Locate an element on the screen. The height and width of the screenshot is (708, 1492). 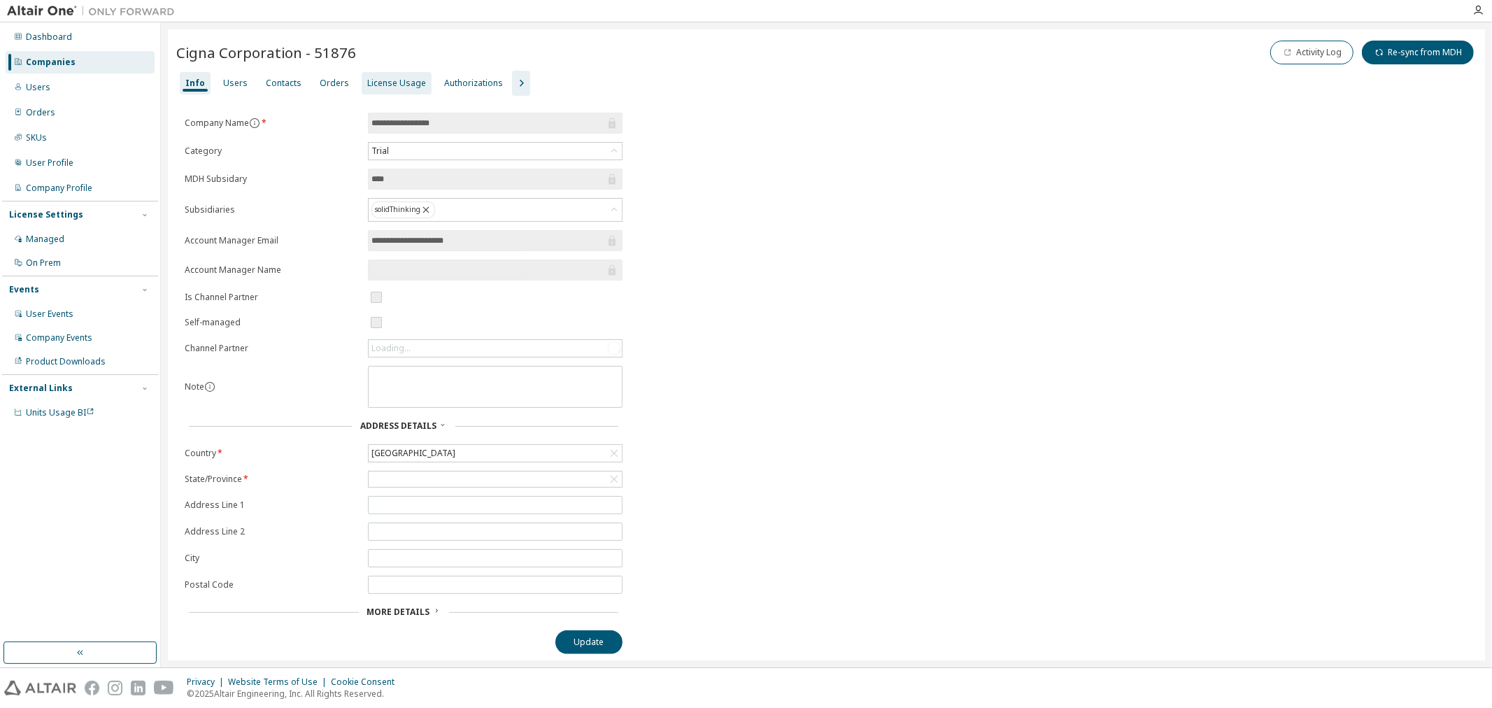
span: Cigna Corporation - 51876 is located at coordinates (266, 52).